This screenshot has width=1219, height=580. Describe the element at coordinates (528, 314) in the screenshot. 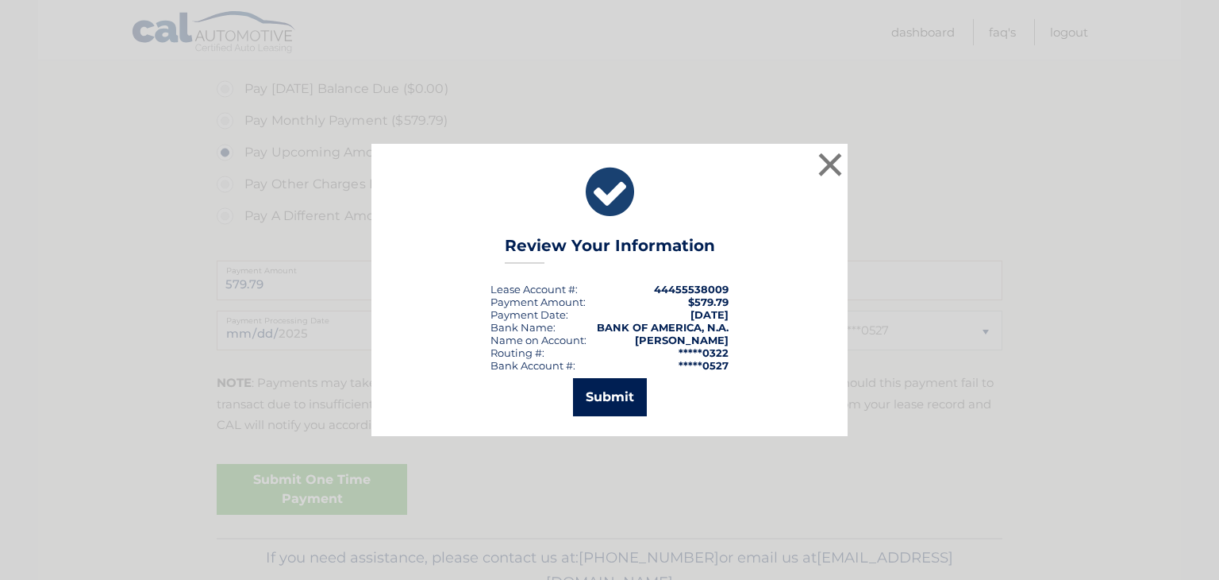

I see `span: Payment Date` at that location.